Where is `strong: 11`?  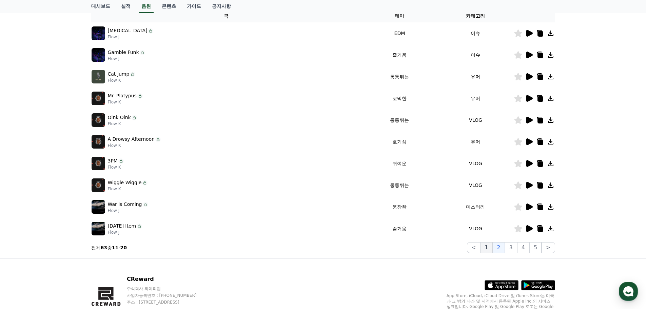 strong: 11 is located at coordinates (115, 247).